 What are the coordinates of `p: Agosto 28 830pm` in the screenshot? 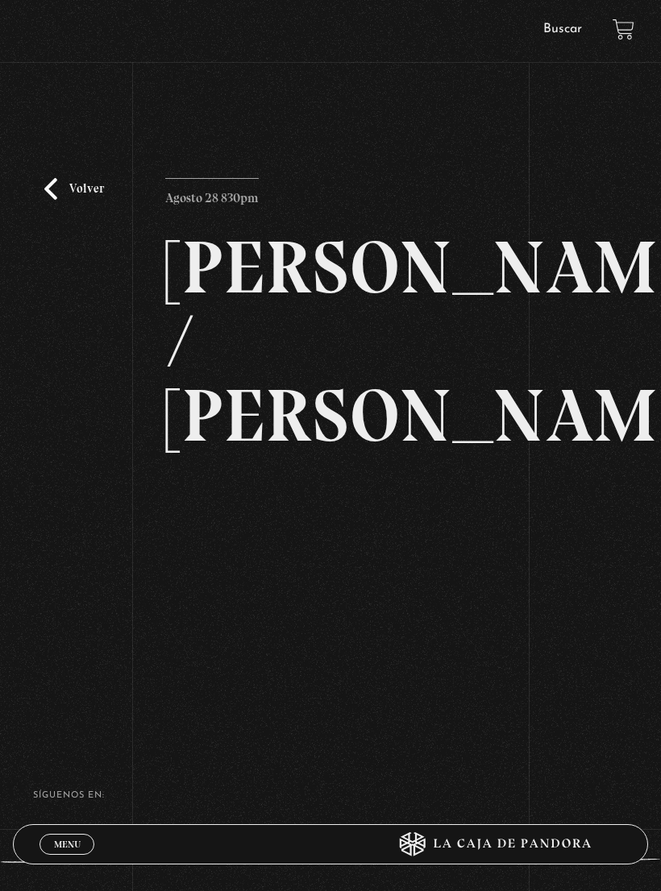 It's located at (212, 194).